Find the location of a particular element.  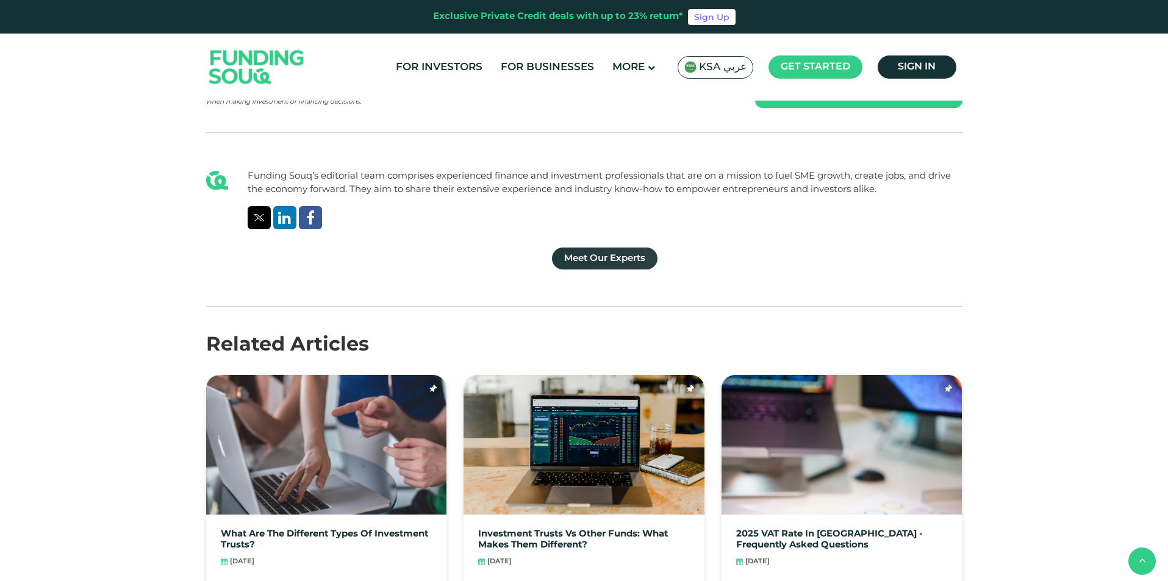

a: What are the different types of investment trusts? is located at coordinates (326, 540).